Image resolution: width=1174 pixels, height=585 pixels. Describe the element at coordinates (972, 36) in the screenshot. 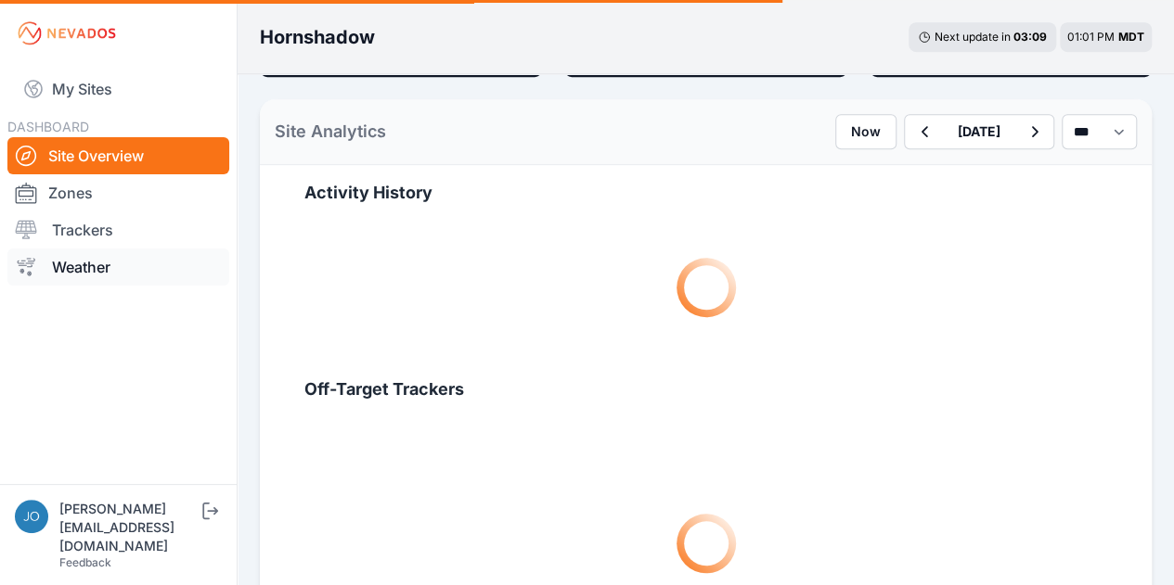

I see `span: Next update in` at that location.